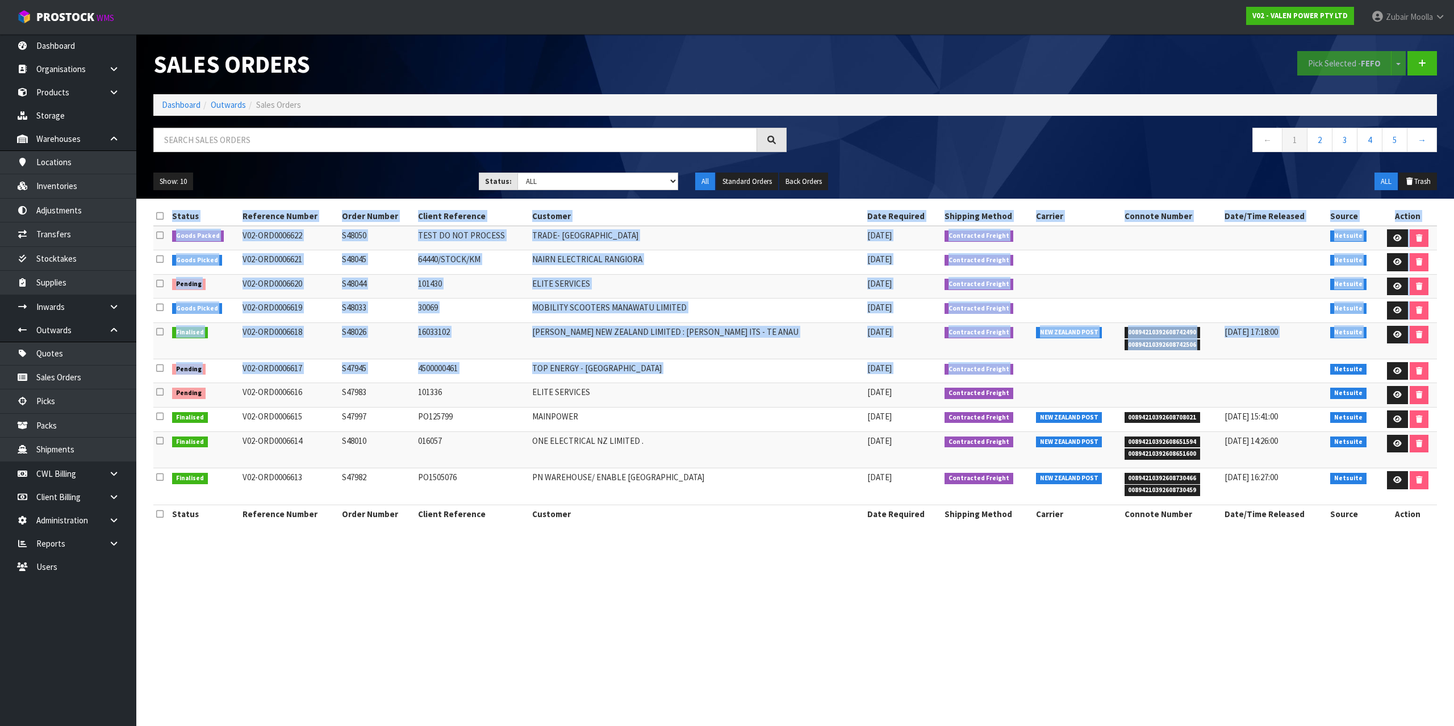  I want to click on td: MAINPOWER, so click(697, 419).